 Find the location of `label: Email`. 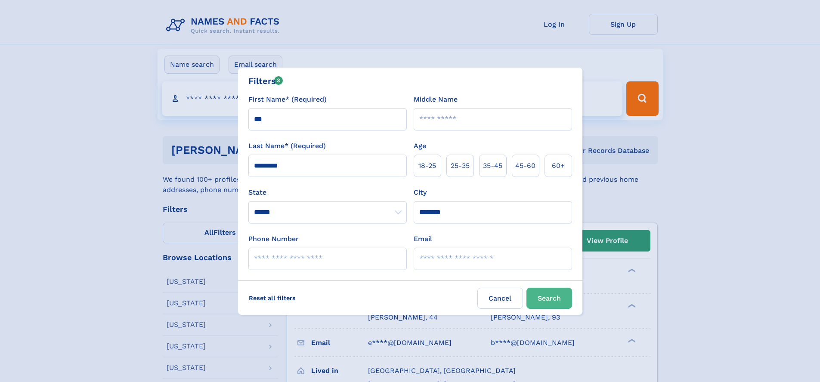

label: Email is located at coordinates (423, 239).